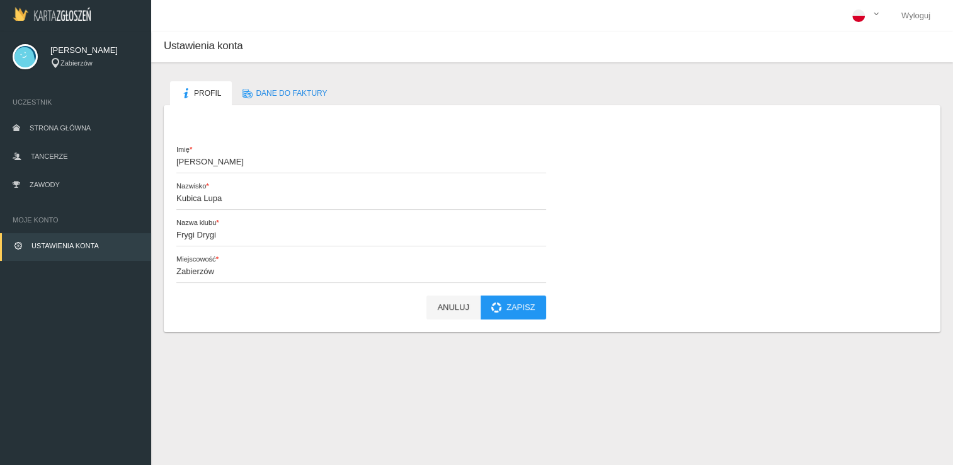 The width and height of the screenshot is (953, 465). I want to click on button: Anuluj, so click(453, 307).